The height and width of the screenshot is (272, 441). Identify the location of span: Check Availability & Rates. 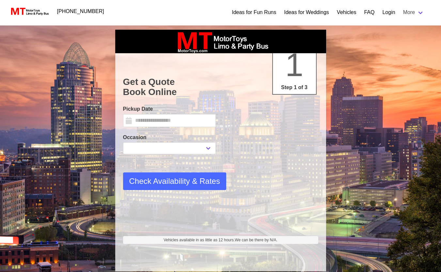
(175, 181).